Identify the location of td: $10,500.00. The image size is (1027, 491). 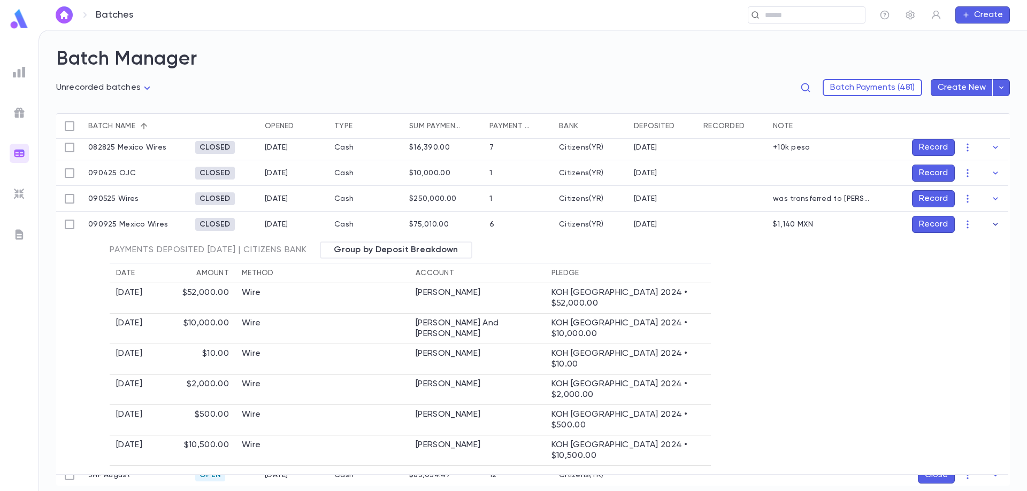
(195, 451).